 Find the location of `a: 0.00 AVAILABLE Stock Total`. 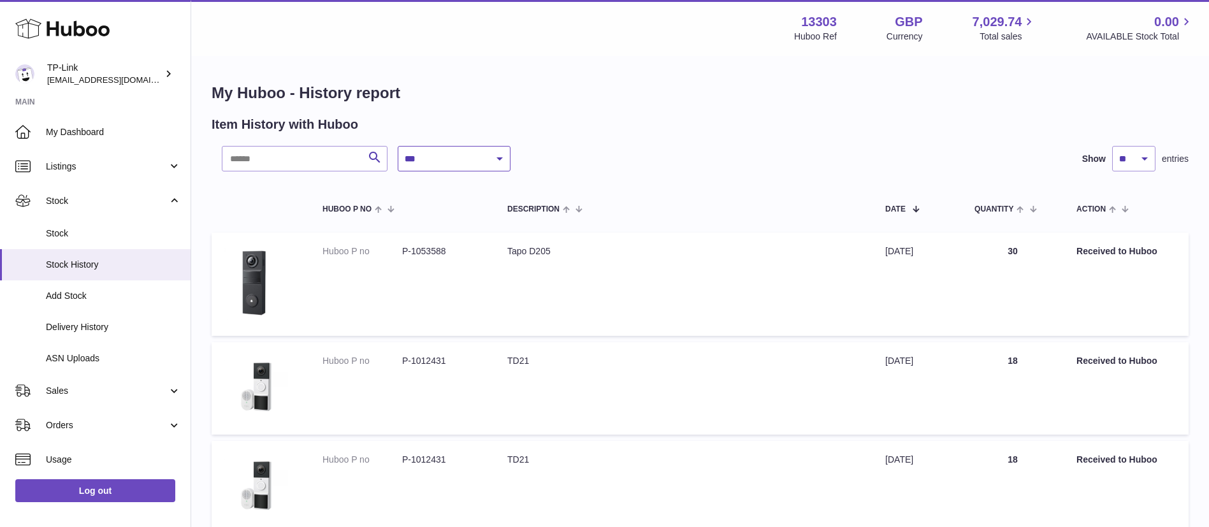

a: 0.00 AVAILABLE Stock Total is located at coordinates (1140, 28).